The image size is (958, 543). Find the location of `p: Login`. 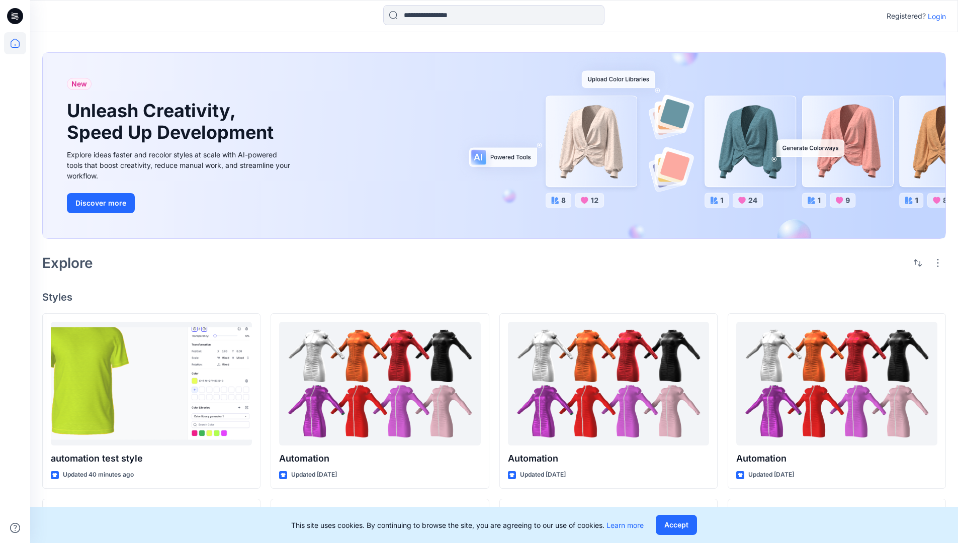

p: Login is located at coordinates (937, 16).